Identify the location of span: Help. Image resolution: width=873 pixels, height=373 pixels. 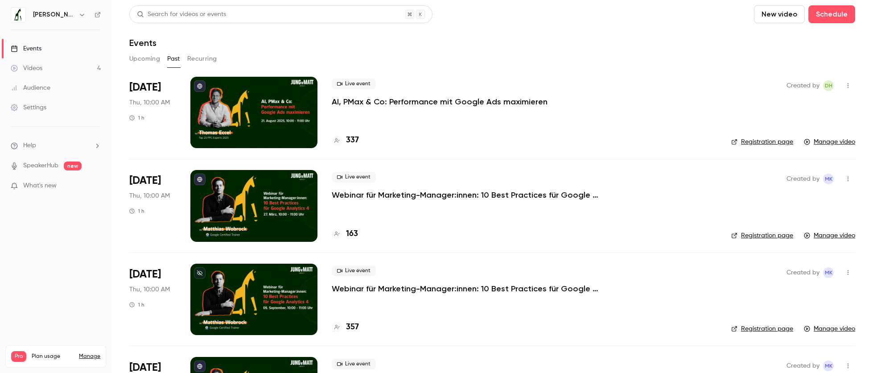
(29, 145).